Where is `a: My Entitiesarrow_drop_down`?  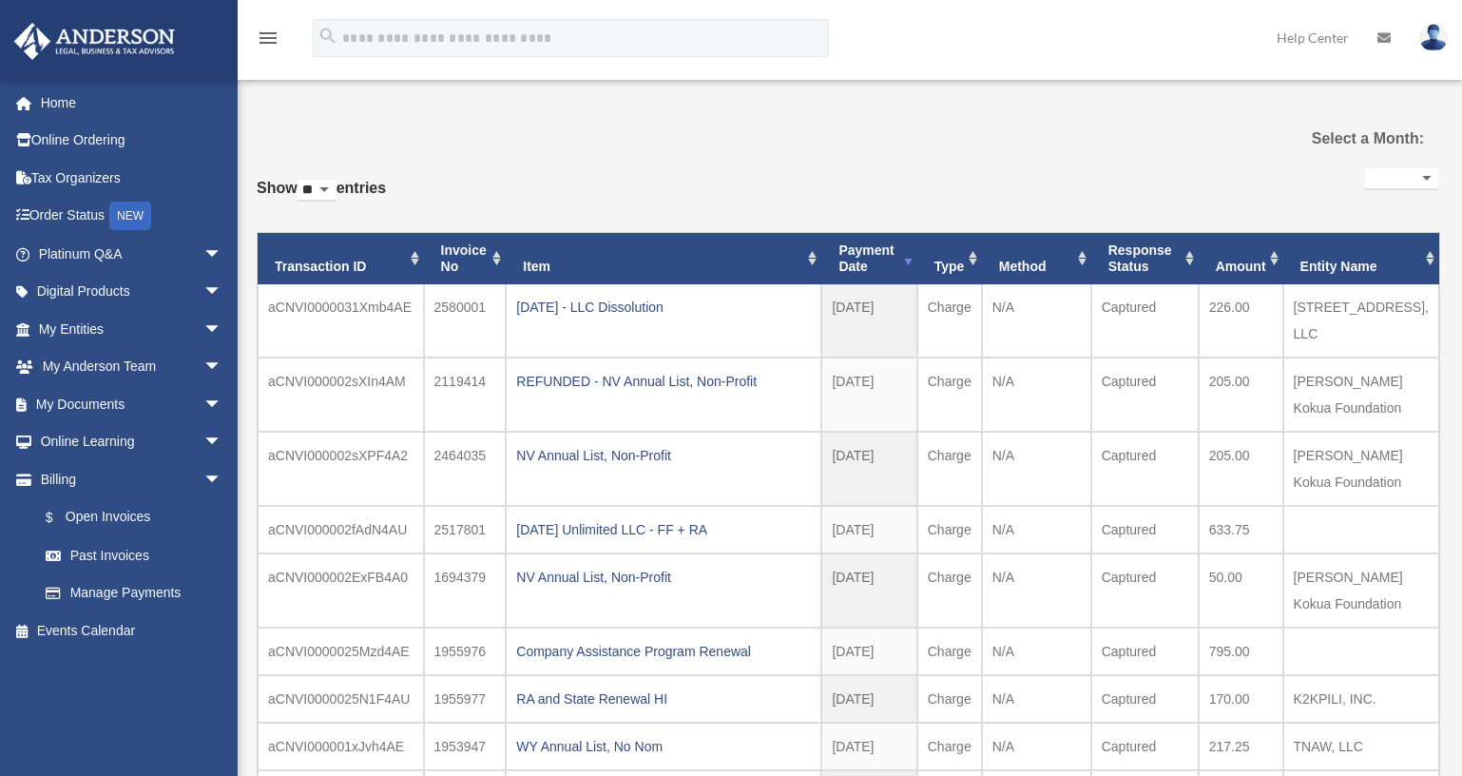 a: My Entitiesarrow_drop_down is located at coordinates (132, 329).